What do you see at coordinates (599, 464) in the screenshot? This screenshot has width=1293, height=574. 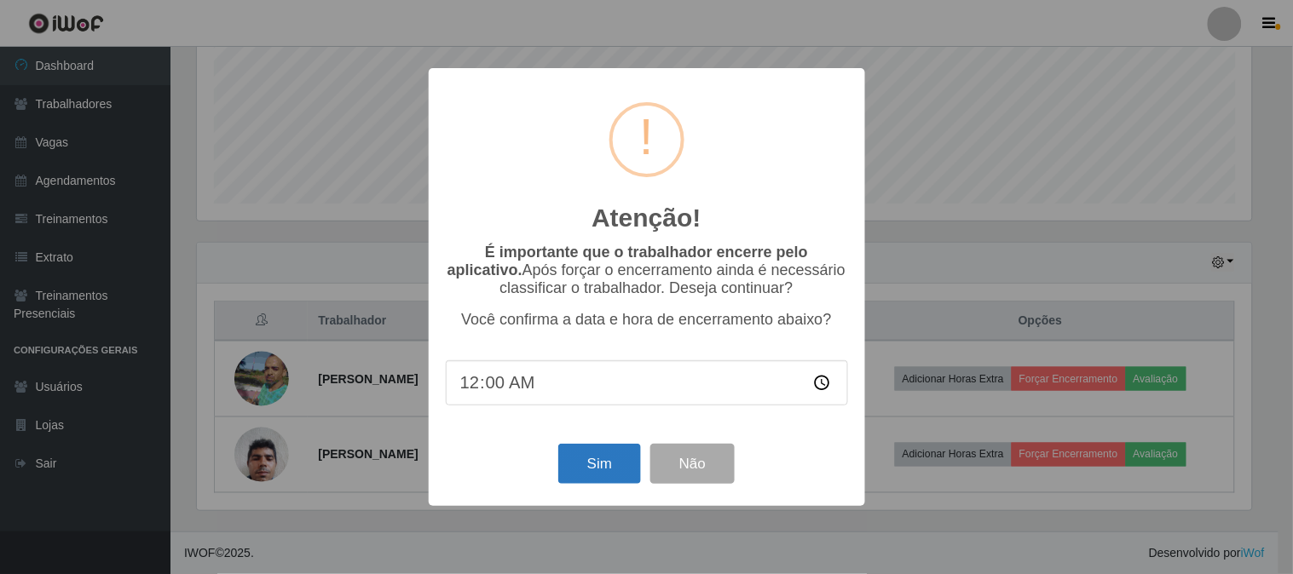 I see `button: Sim` at bounding box center [599, 464].